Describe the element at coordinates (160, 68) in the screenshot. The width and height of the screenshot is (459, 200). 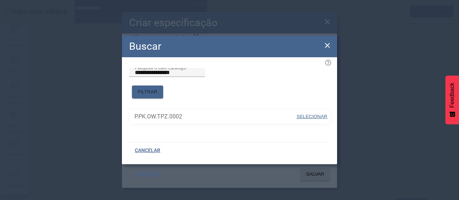
I see `mat-label: Pesquise o item catálogo` at that location.